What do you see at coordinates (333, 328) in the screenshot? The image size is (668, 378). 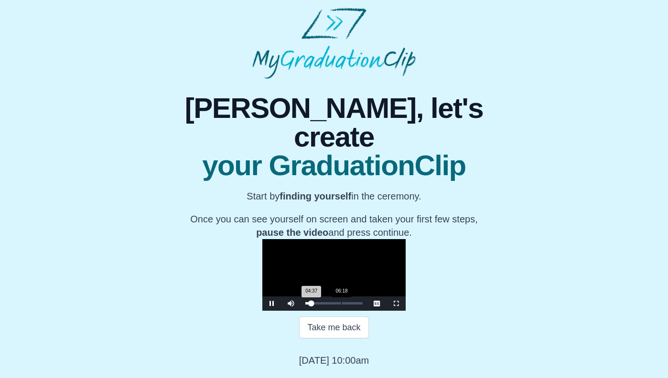 I see `button: Take me back` at bounding box center [333, 328].